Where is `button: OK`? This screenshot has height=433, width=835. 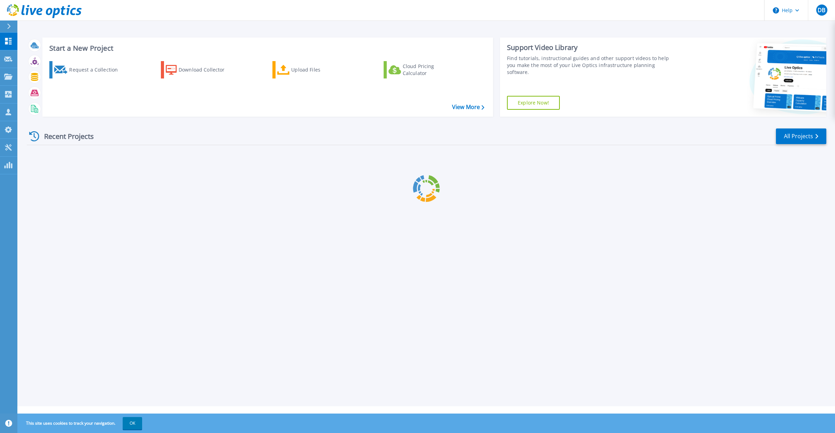 button: OK is located at coordinates (132, 423).